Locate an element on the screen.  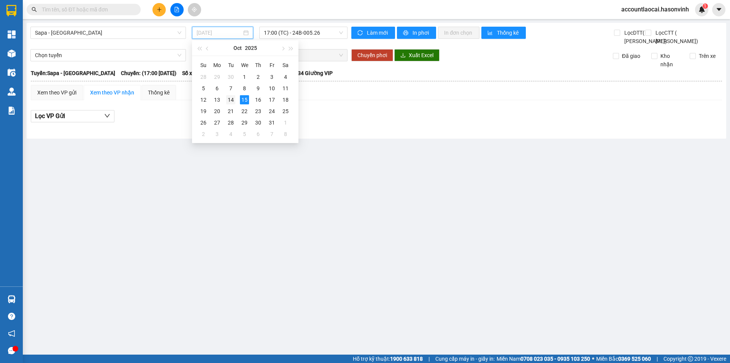
div: 15 is located at coordinates (245, 100).